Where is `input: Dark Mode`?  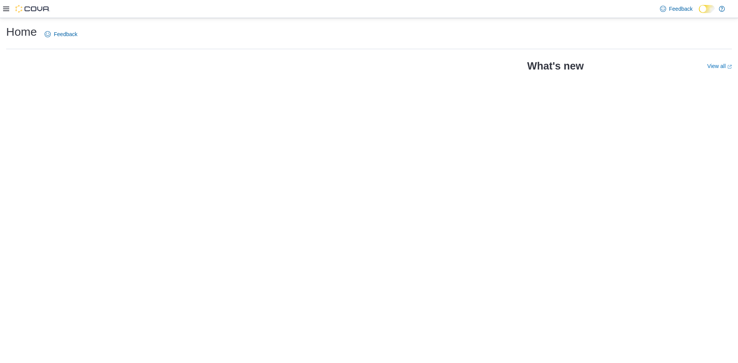 input: Dark Mode is located at coordinates (707, 9).